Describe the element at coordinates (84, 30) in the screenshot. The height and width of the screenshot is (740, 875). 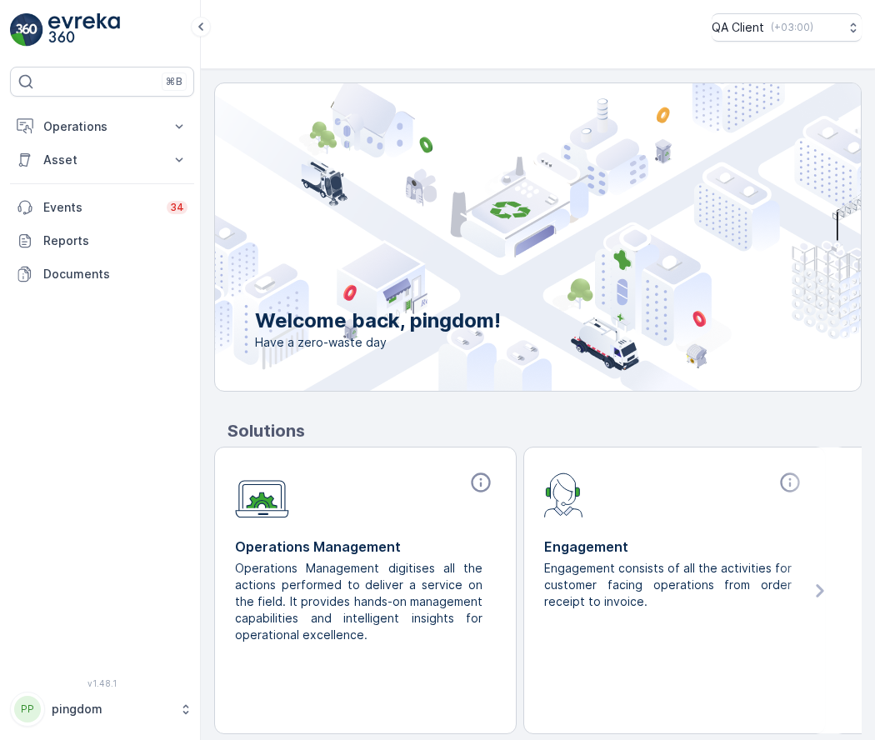
I see `img: logo_light-DOdMpM7g.png` at that location.